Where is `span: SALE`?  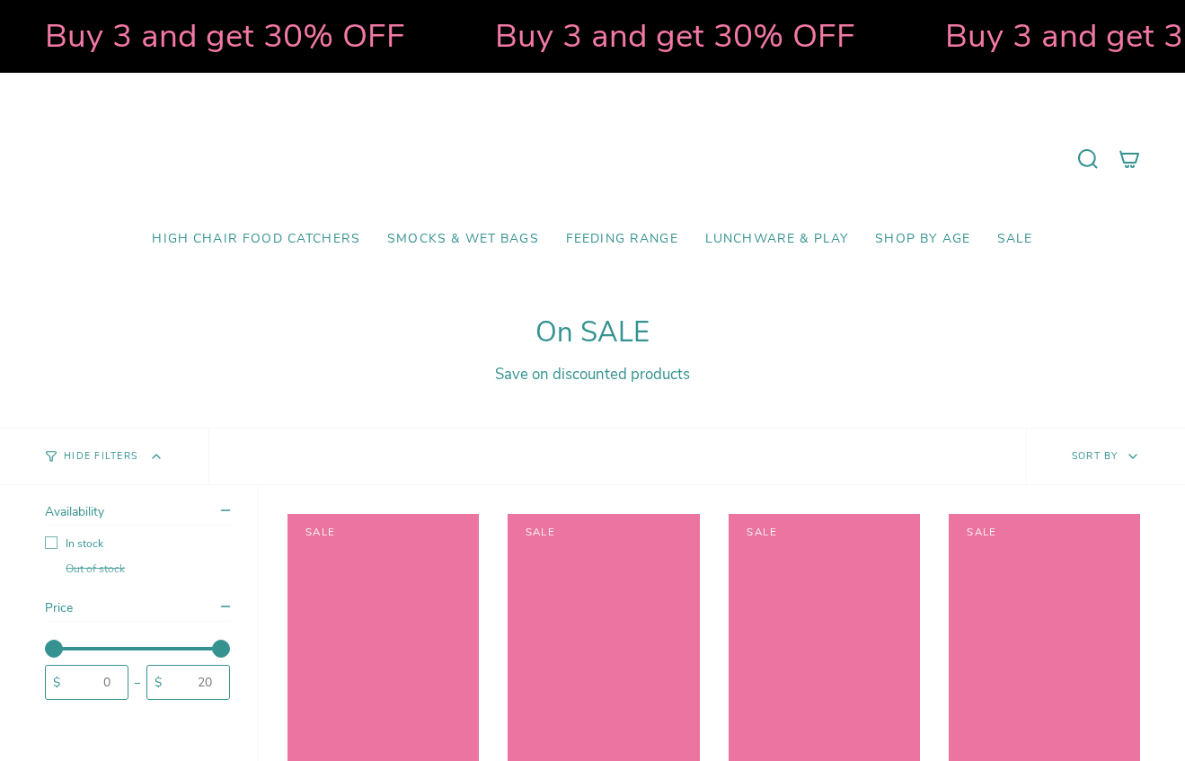
span: SALE is located at coordinates (1015, 239).